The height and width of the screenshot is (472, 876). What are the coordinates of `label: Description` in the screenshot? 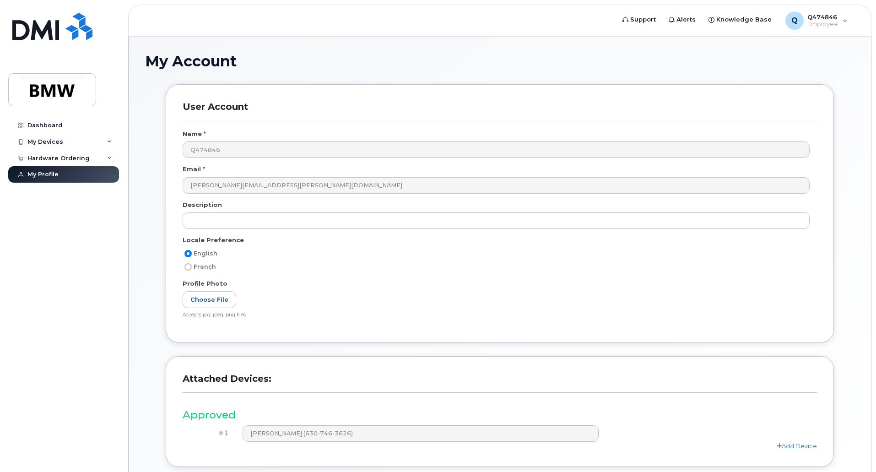 It's located at (202, 205).